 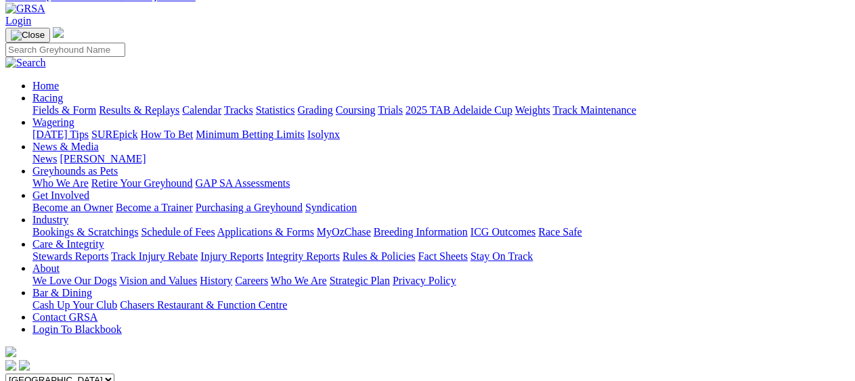 I want to click on a: Home, so click(x=45, y=85).